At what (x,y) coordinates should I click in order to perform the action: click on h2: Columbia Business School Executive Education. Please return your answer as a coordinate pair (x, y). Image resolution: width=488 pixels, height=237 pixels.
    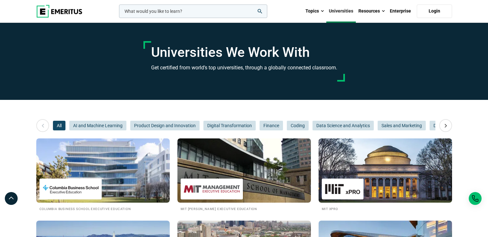
    Looking at the image, I should click on (103, 208).